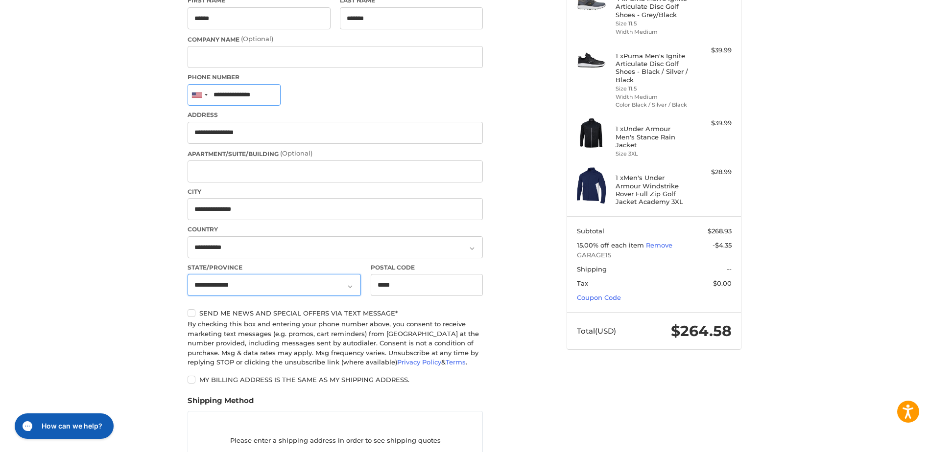  Describe the element at coordinates (653, 189) in the screenshot. I see `h4: 1 x Men's Under Armour Windstrike Rover Full Zip Golf Jacket Academy 3XL` at that location.